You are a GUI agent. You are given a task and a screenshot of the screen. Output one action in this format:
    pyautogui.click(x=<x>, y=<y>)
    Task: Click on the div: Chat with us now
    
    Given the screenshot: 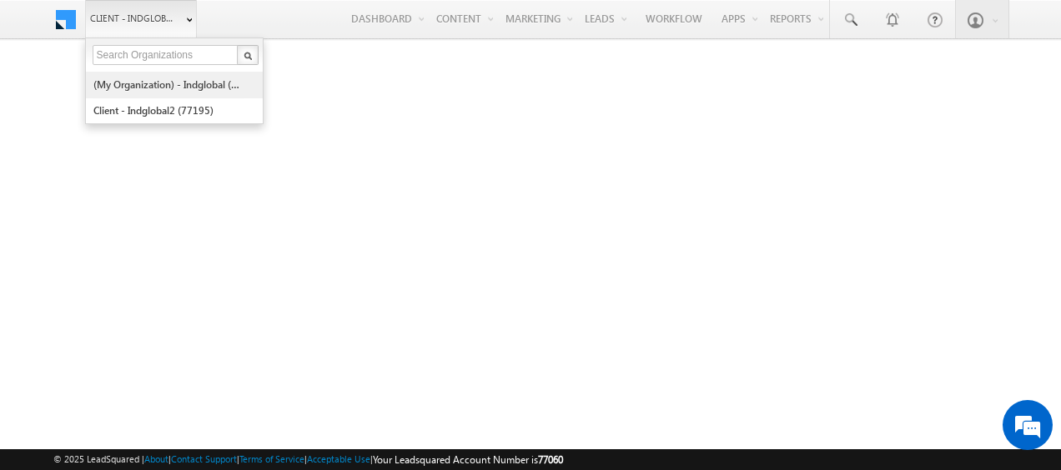 What is the action you would take?
    pyautogui.click(x=183, y=98)
    